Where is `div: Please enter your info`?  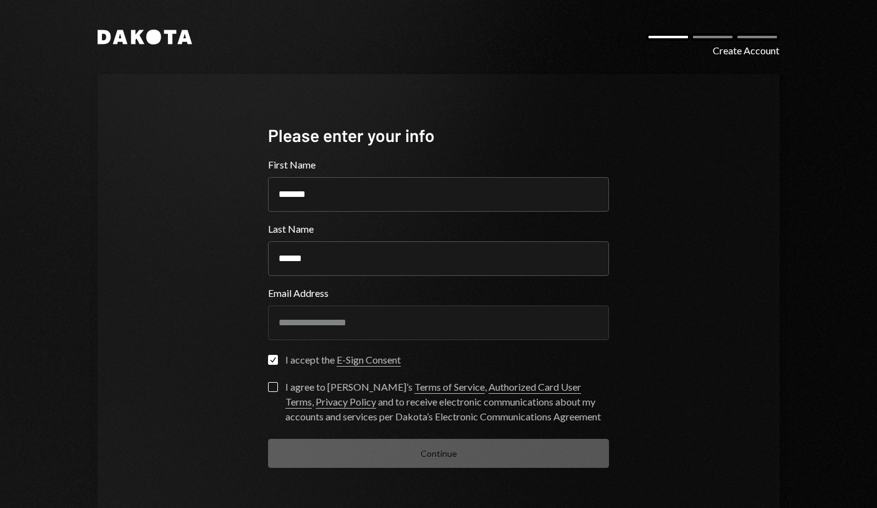
div: Please enter your info is located at coordinates (438, 135).